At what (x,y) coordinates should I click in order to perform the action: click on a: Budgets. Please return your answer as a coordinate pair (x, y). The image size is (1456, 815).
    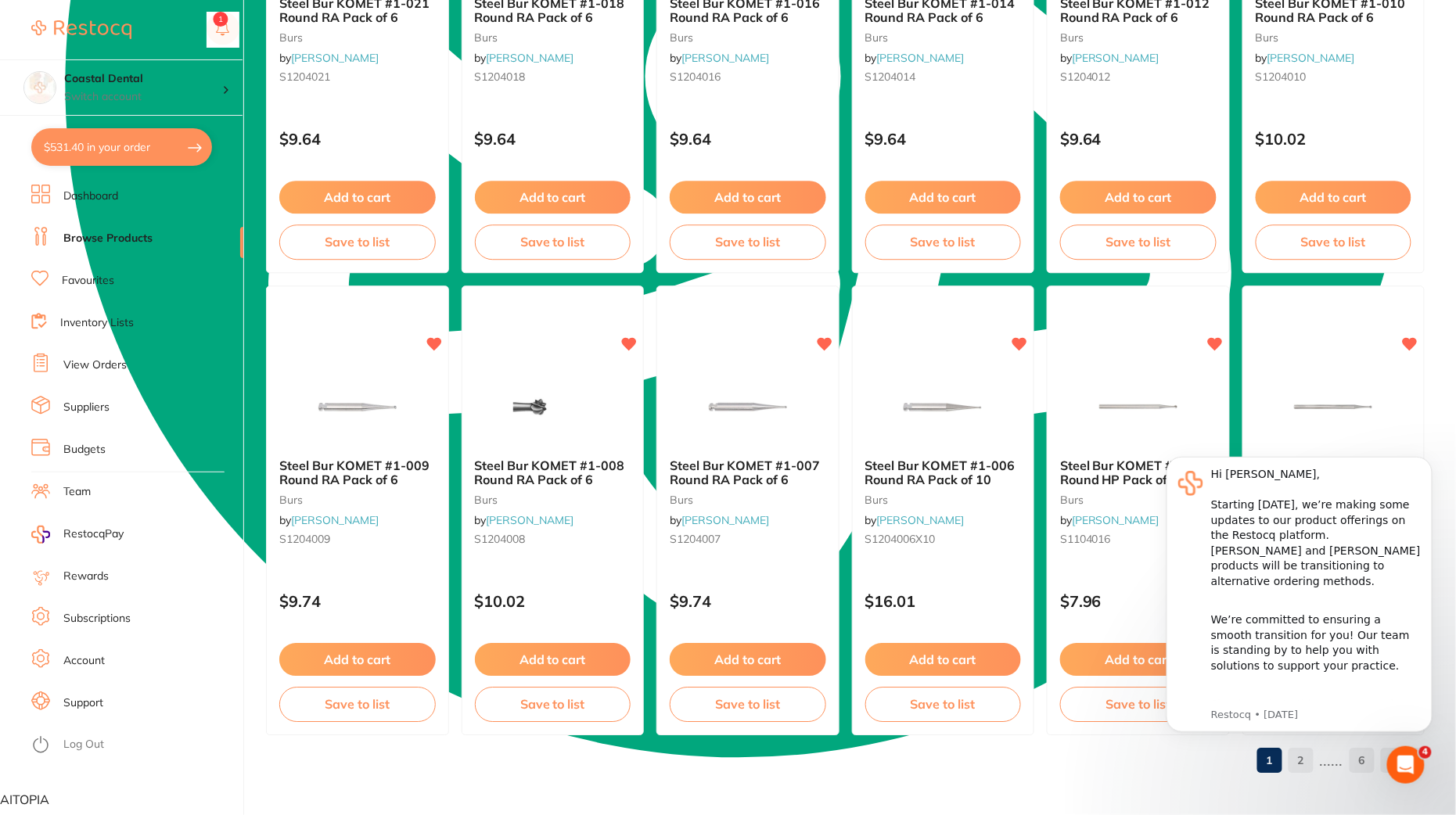
    Looking at the image, I should click on (85, 450).